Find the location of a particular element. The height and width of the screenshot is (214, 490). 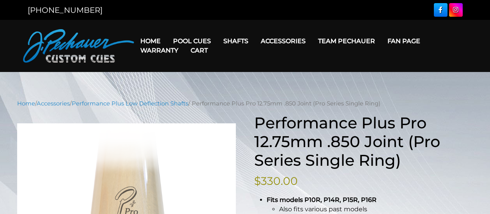

img: Pechauer Custom Cues is located at coordinates (78, 46).